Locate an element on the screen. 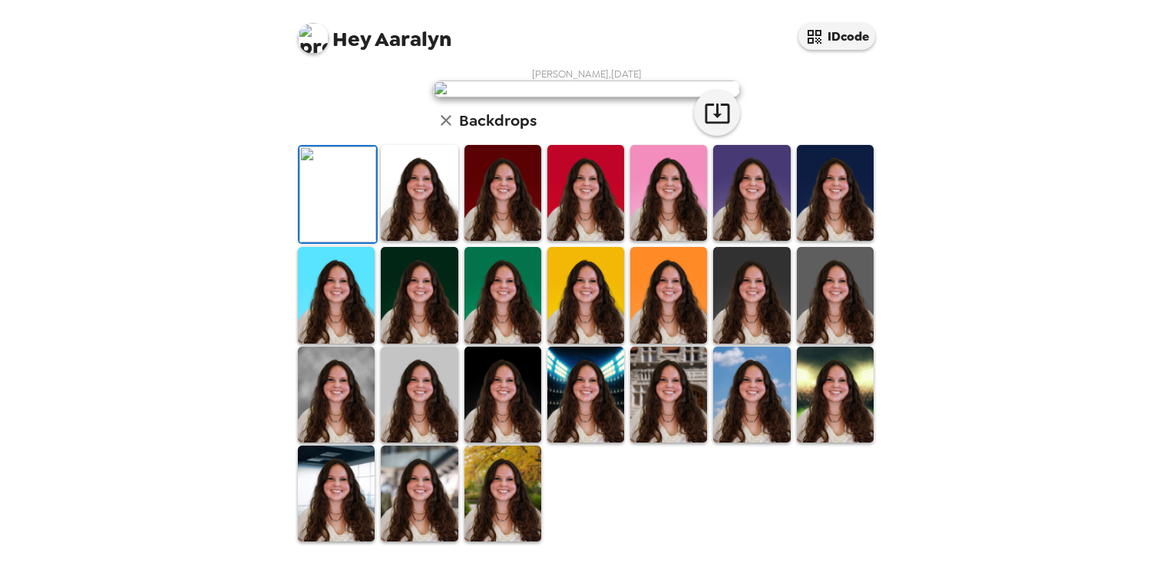 The height and width of the screenshot is (566, 1173). span: Aaralyn is located at coordinates (375, 32).